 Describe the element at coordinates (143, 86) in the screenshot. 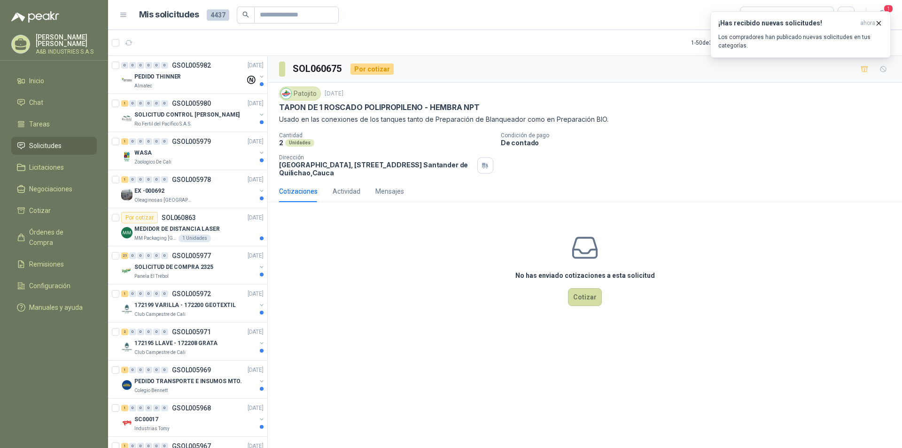

I see `p: Almatec` at that location.